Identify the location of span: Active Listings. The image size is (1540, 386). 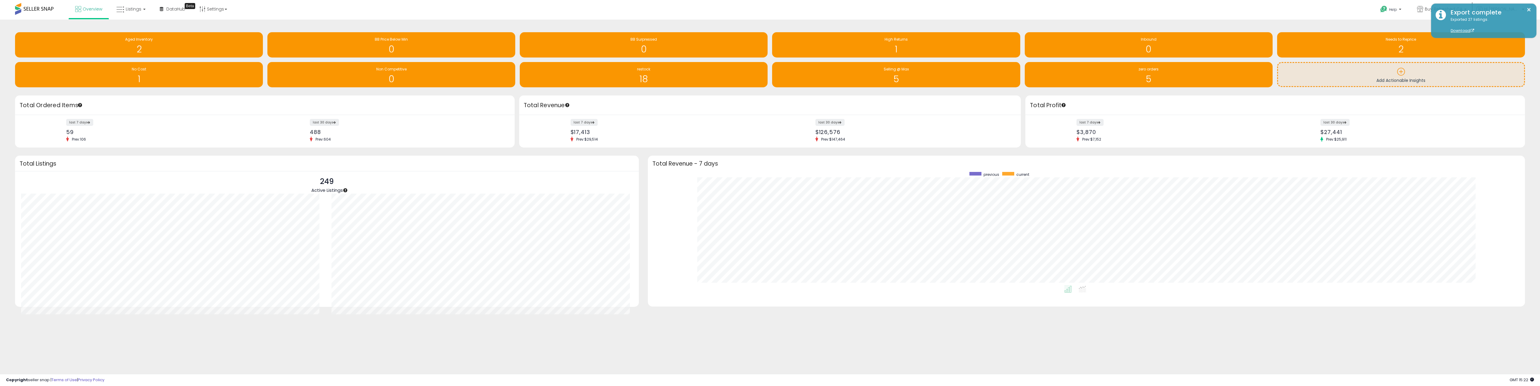
(327, 190).